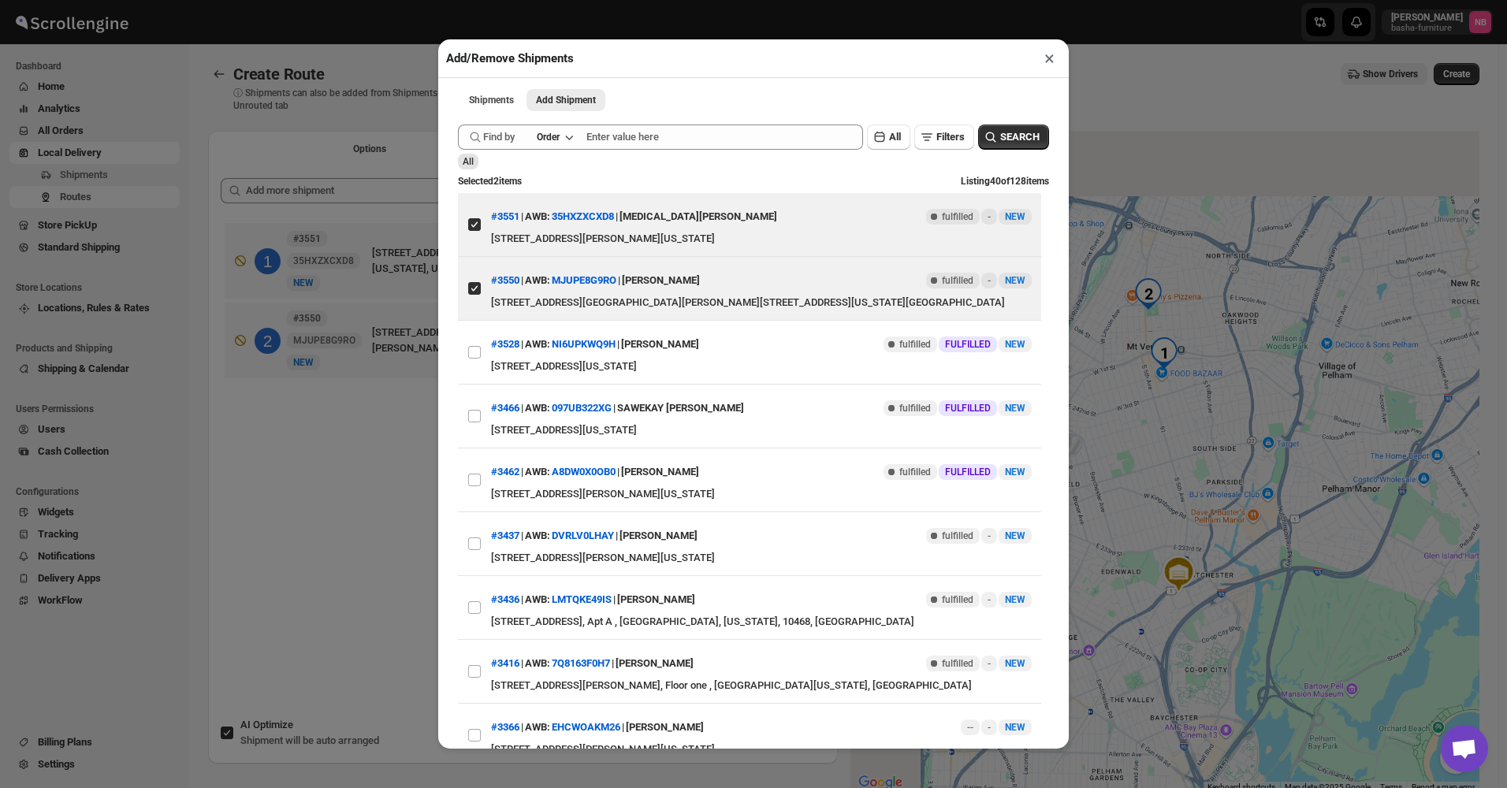 Image resolution: width=1507 pixels, height=788 pixels. What do you see at coordinates (582, 407) in the screenshot?
I see `button: 097UB322XG` at bounding box center [582, 407].